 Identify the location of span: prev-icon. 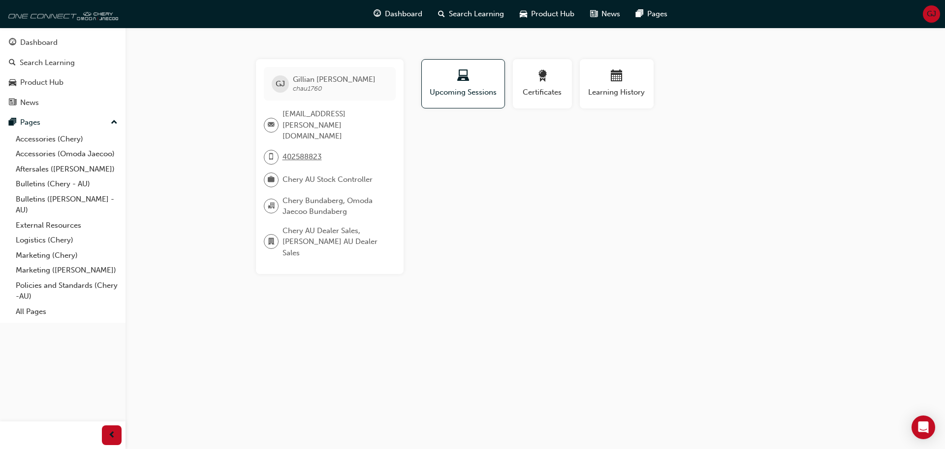
(112, 435).